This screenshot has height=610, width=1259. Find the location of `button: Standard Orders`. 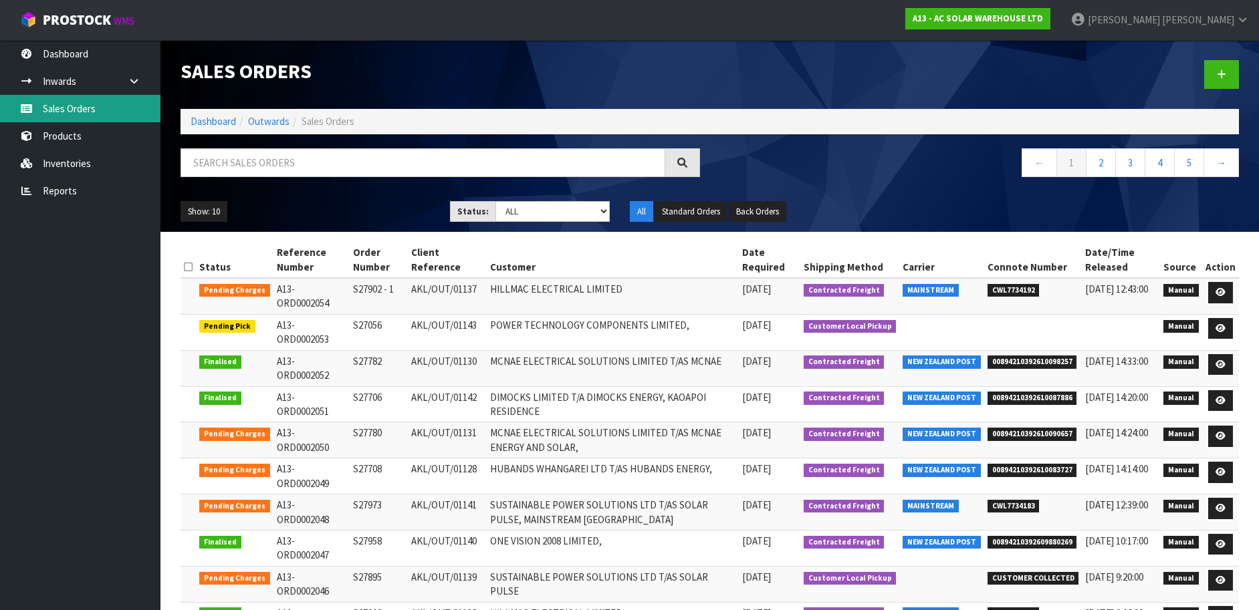

button: Standard Orders is located at coordinates (691, 212).